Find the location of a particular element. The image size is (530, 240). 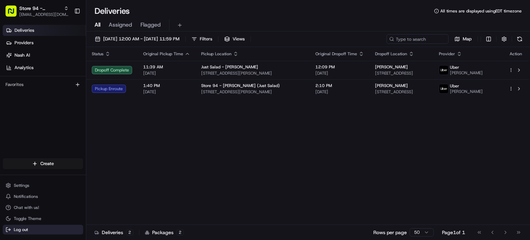

span: Pylon is located at coordinates (76, 173).